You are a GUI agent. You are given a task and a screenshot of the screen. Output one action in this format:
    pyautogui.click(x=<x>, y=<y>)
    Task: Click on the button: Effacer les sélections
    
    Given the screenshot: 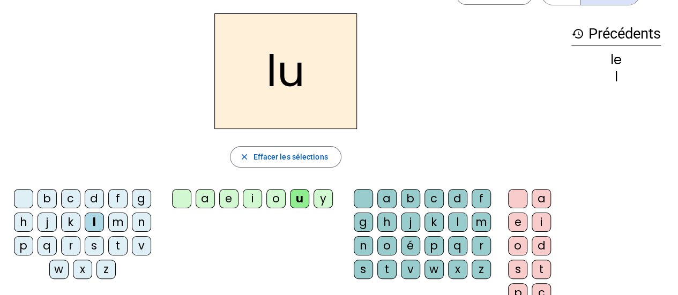 What is the action you would take?
    pyautogui.click(x=285, y=157)
    